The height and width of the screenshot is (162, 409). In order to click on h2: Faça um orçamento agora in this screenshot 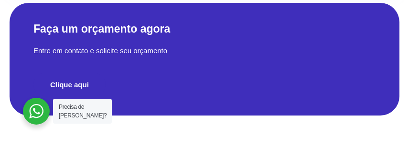, I will do `click(205, 29)`.